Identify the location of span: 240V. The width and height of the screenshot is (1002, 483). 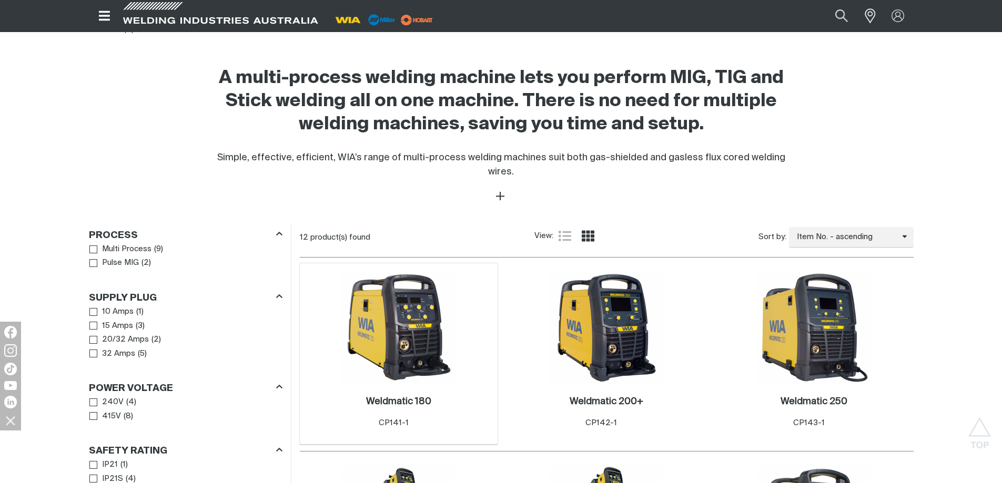
(113, 402).